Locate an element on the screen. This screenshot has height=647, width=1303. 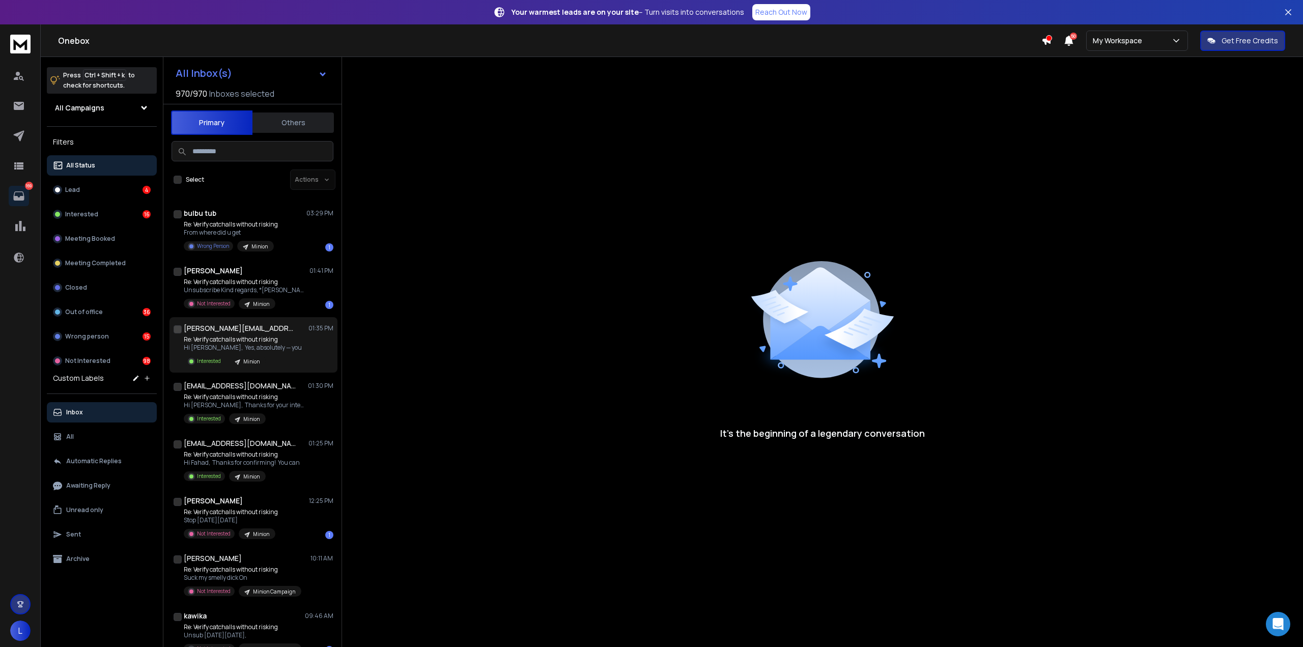
p: Press to check for shortcuts. is located at coordinates (99, 80).